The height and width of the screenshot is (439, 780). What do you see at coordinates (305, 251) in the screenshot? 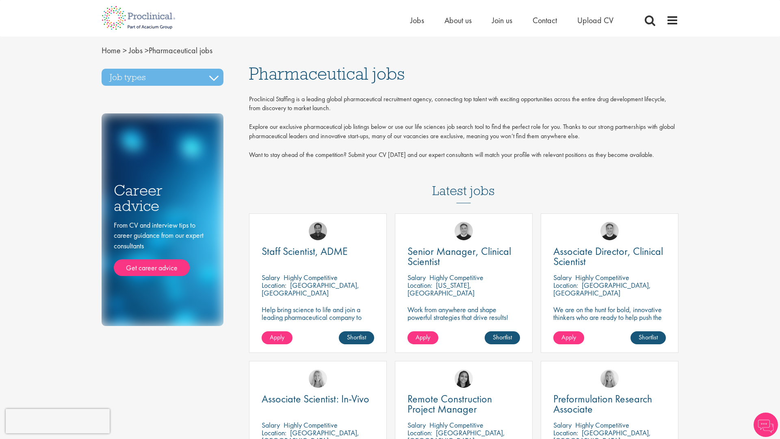
I see `span: Staff Scientist, ADME` at bounding box center [305, 251].